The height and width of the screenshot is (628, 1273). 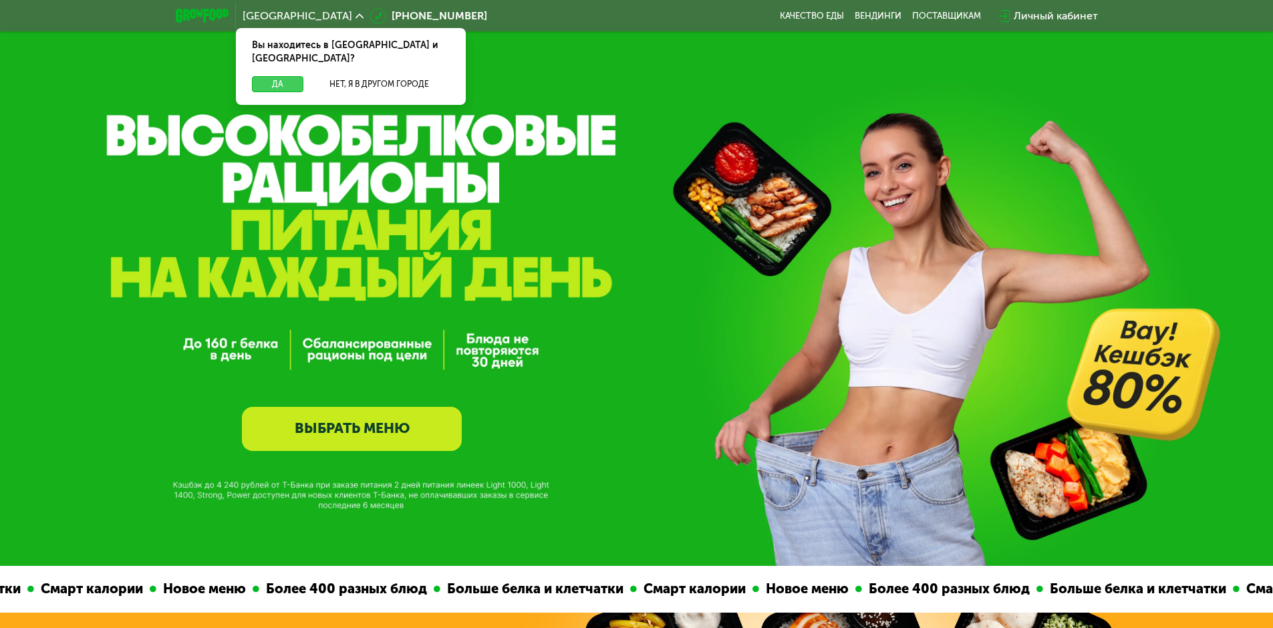 What do you see at coordinates (1055, 16) in the screenshot?
I see `div: Личный кабинет` at bounding box center [1055, 16].